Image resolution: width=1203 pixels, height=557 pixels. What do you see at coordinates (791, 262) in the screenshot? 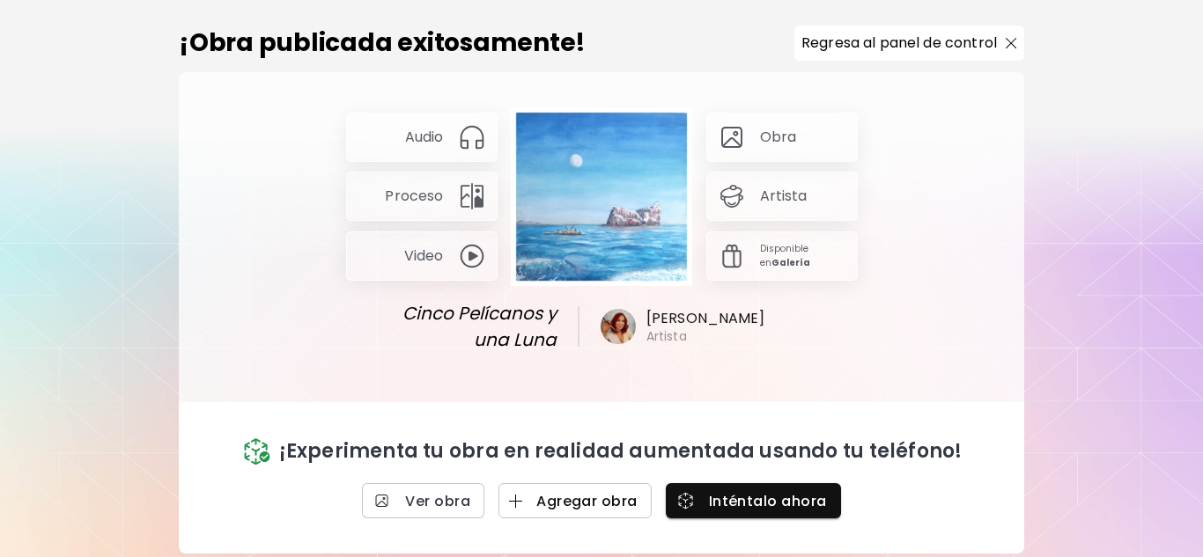
I see `strong: Galería` at bounding box center [791, 262].